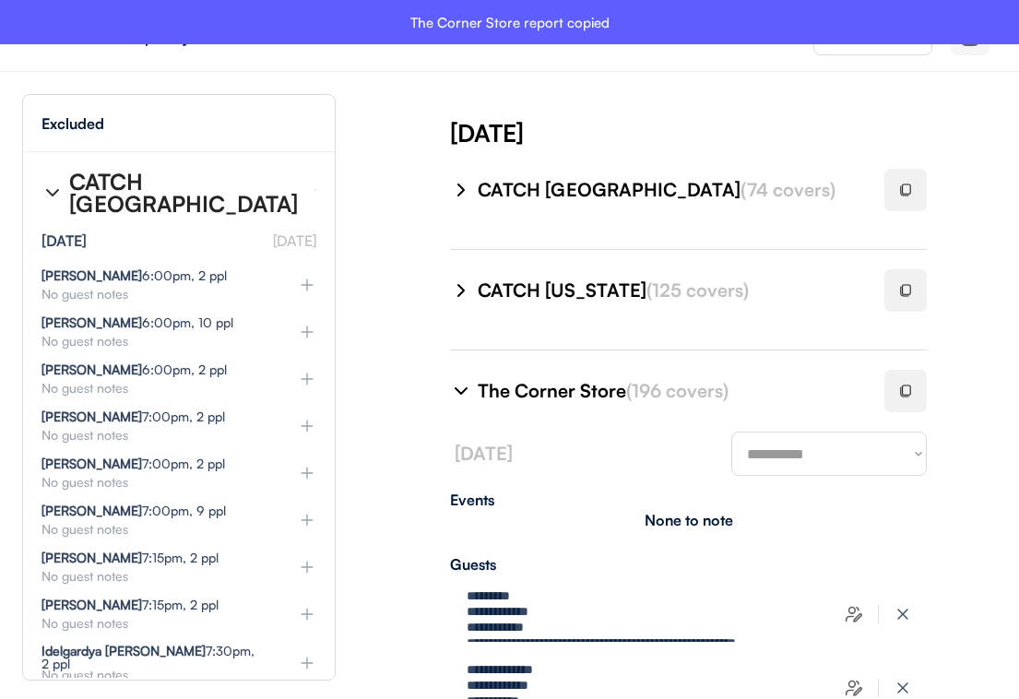 The image size is (1019, 699). What do you see at coordinates (677, 390) in the screenshot?
I see `font: (196 covers)` at bounding box center [677, 390].